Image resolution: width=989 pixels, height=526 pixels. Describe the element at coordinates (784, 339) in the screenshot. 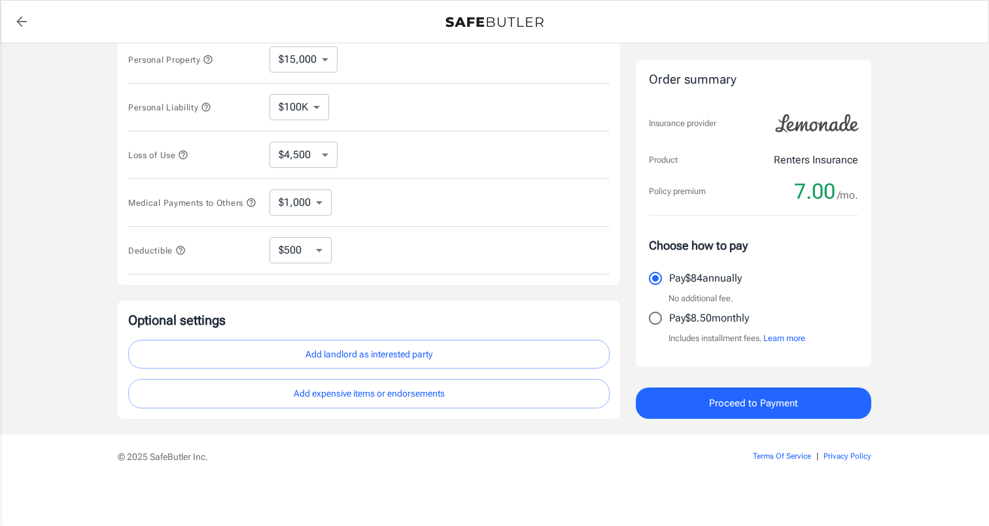

I see `button: Learn more` at that location.